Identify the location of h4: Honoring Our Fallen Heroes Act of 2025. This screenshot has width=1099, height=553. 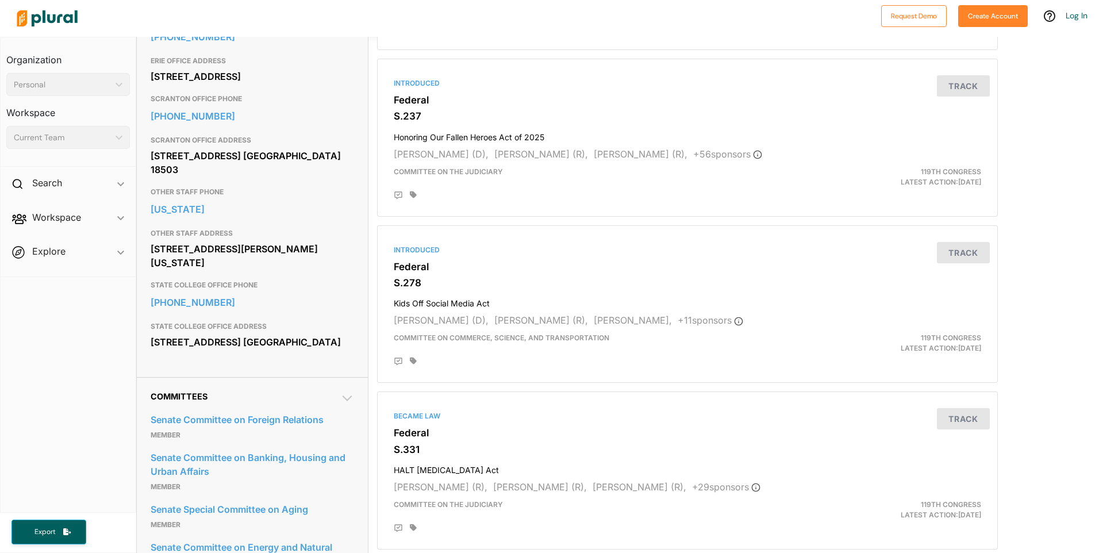
(688, 135).